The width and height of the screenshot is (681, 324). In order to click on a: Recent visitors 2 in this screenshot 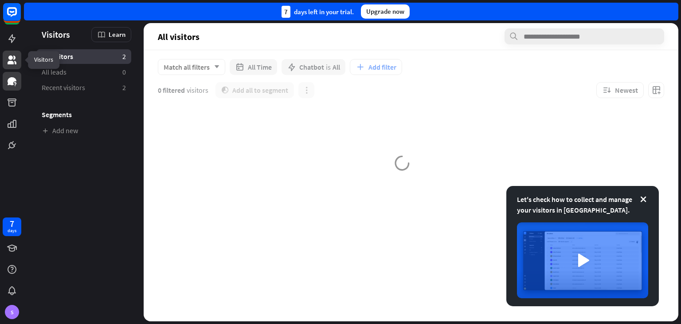, I will do `click(84, 87)`.